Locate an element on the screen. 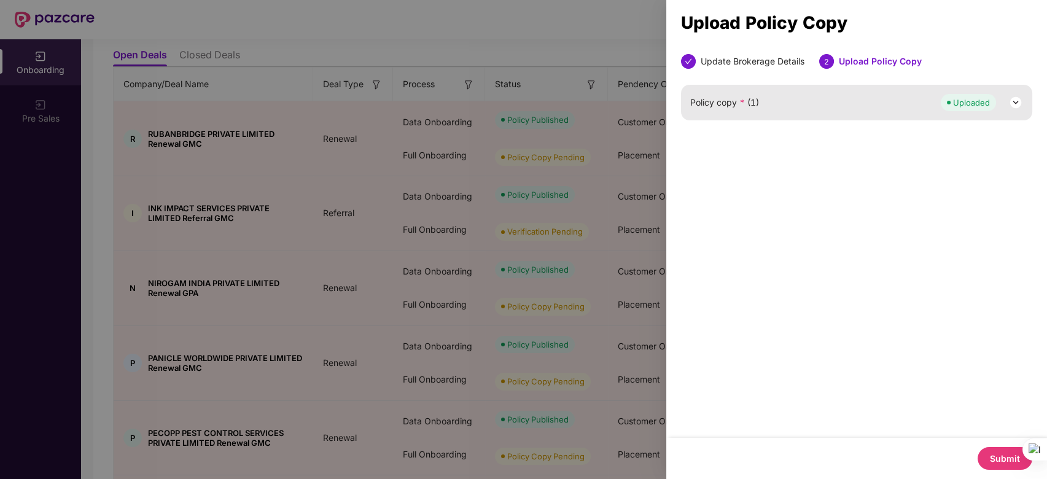 The image size is (1047, 479). span: Policy copy (1) is located at coordinates (725, 103).